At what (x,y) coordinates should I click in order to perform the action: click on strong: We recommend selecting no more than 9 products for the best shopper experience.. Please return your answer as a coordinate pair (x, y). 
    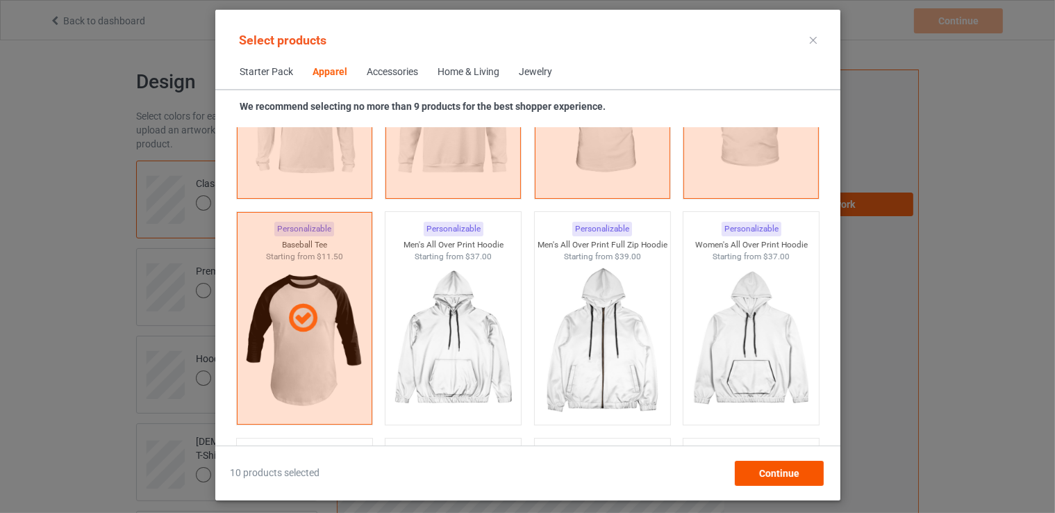
    Looking at the image, I should click on (422, 106).